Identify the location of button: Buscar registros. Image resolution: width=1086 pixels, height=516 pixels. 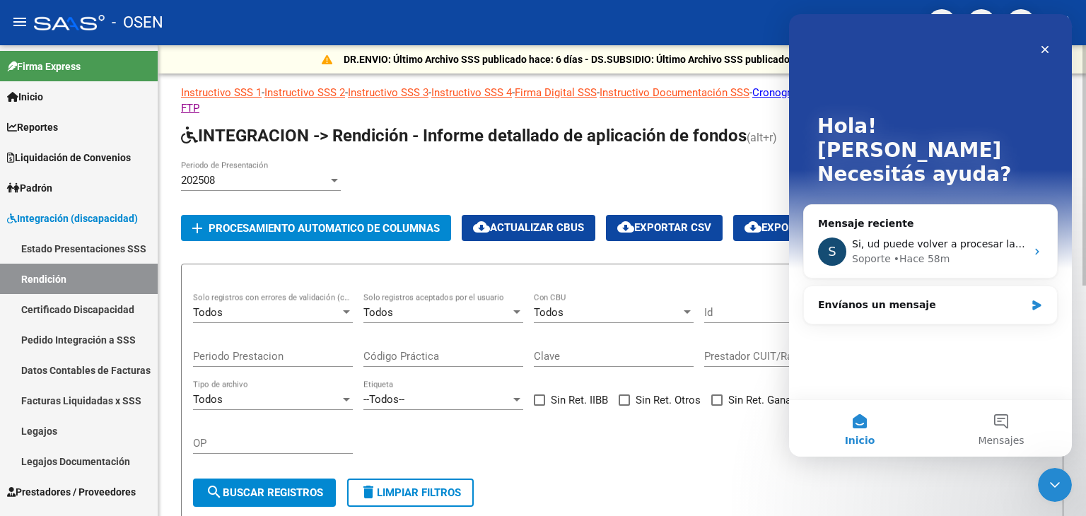
(264, 493).